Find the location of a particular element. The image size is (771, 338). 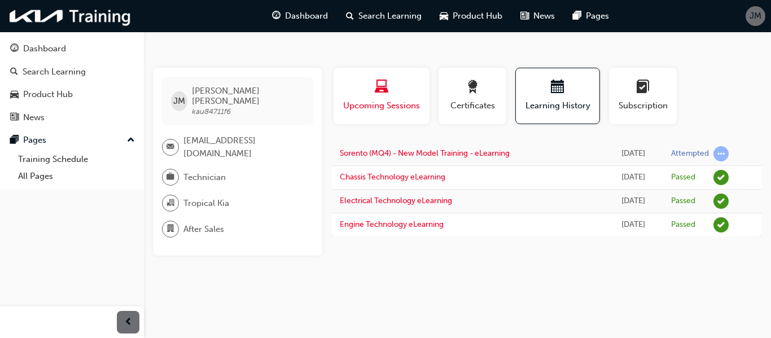

span: up-icon is located at coordinates (131, 140).